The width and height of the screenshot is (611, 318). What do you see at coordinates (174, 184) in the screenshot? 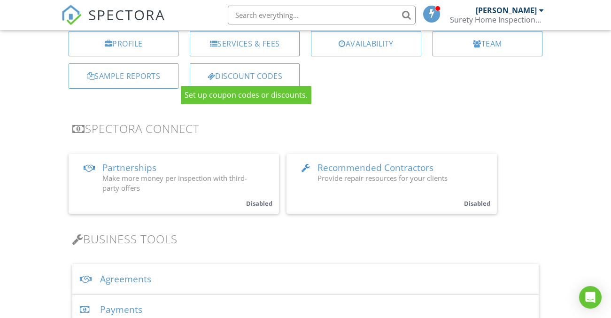
I see `a: Partnerships Make more money per inspection with third-party offers Disabled` at bounding box center [174, 184].